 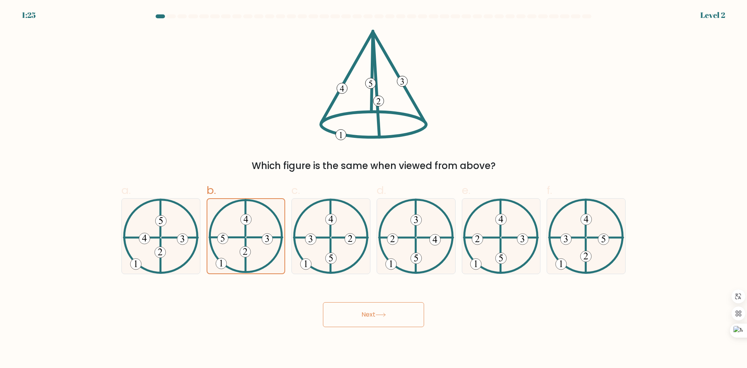 What do you see at coordinates (211, 190) in the screenshot?
I see `span: b.` at bounding box center [211, 190].